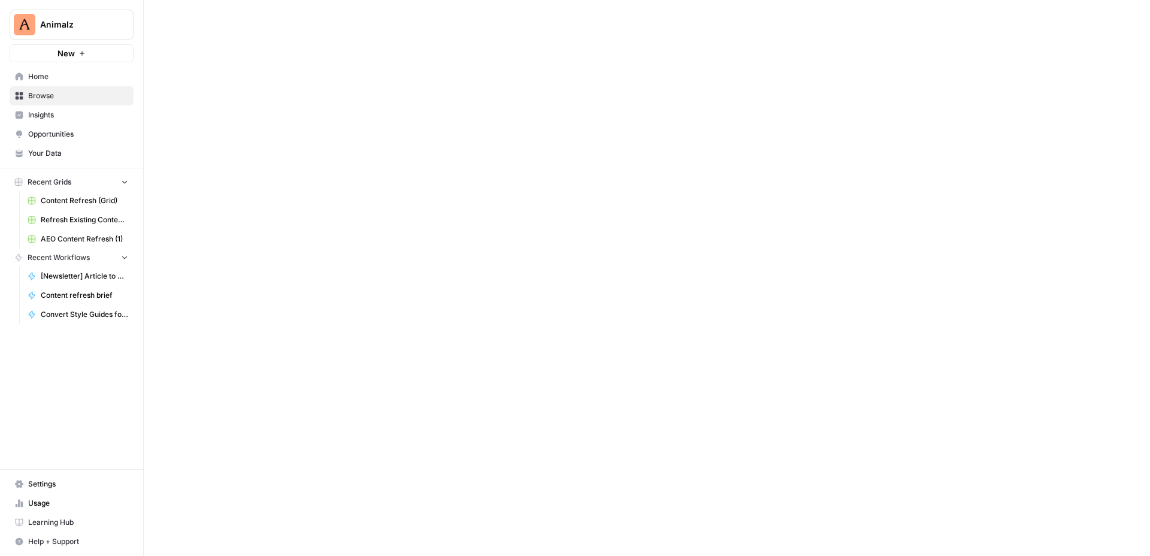 Image resolution: width=1150 pixels, height=556 pixels. Describe the element at coordinates (78, 220) in the screenshot. I see `a: Refresh Existing Content - Test` at that location.